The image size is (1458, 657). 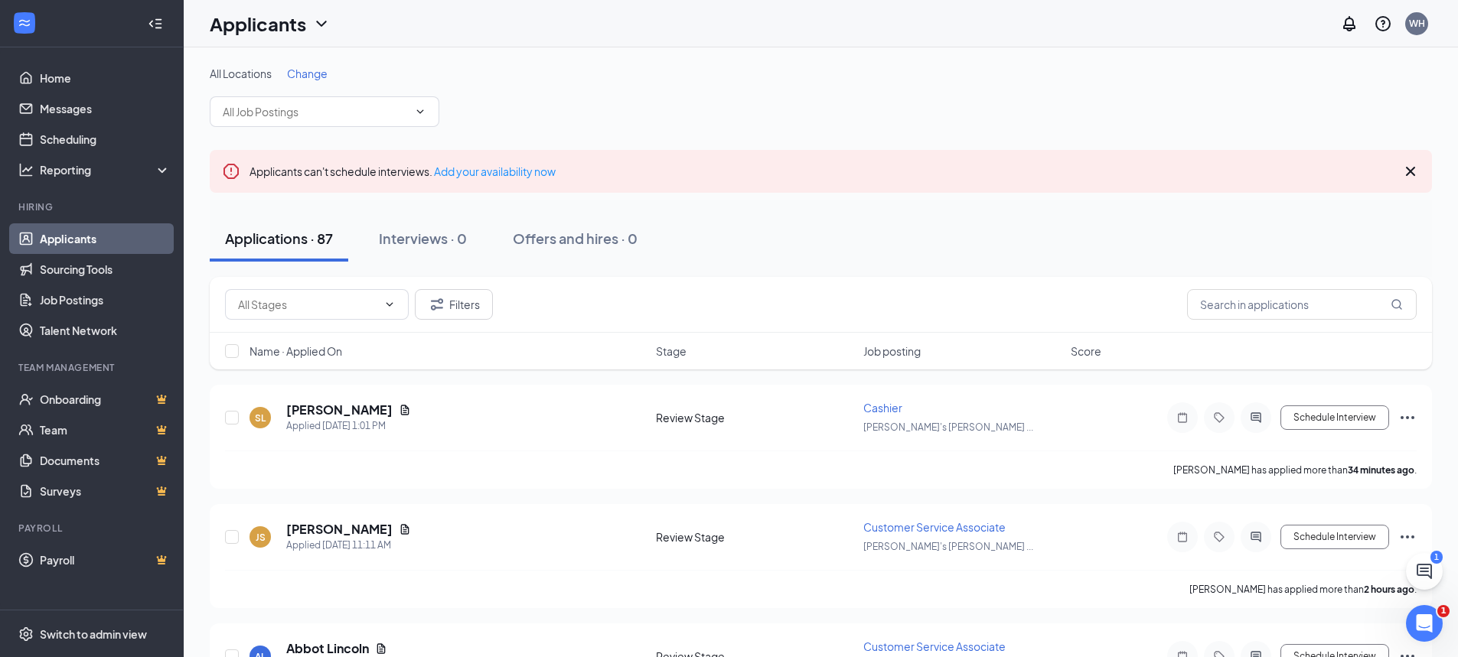 What do you see at coordinates (1443, 611) in the screenshot?
I see `span: 1` at bounding box center [1443, 611].